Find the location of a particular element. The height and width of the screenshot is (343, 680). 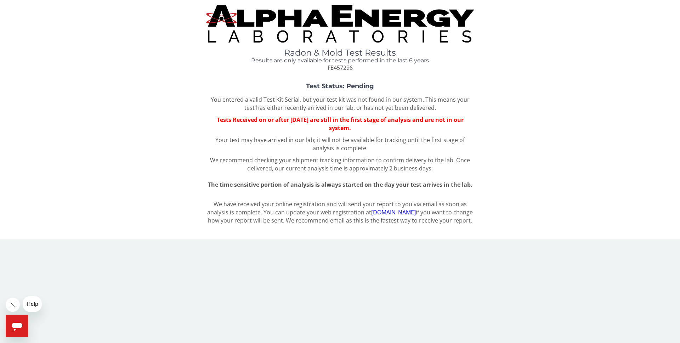

strong: Test Status: Pending is located at coordinates (340, 86).